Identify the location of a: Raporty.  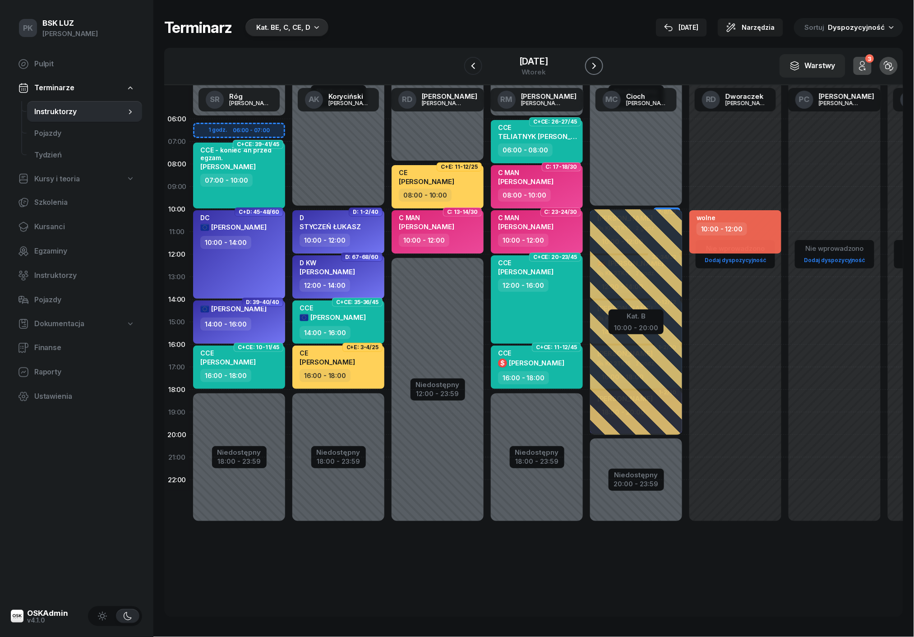
(76, 372).